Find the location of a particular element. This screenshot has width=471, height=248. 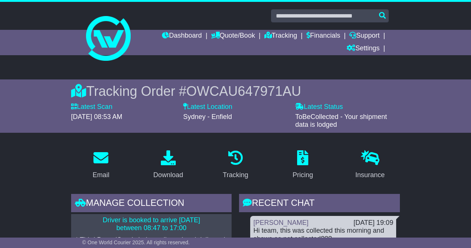

label: Latest Scan is located at coordinates (92, 107).